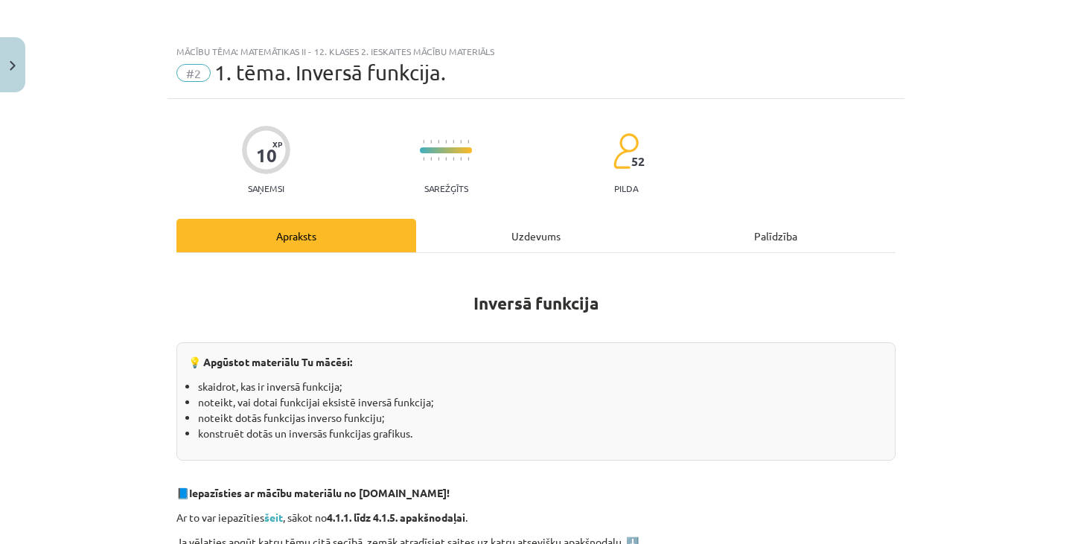  I want to click on div: Mācību tēma: Matemātikas ii - 12. klases 2. ieskaites mācību materiāls, so click(536, 51).